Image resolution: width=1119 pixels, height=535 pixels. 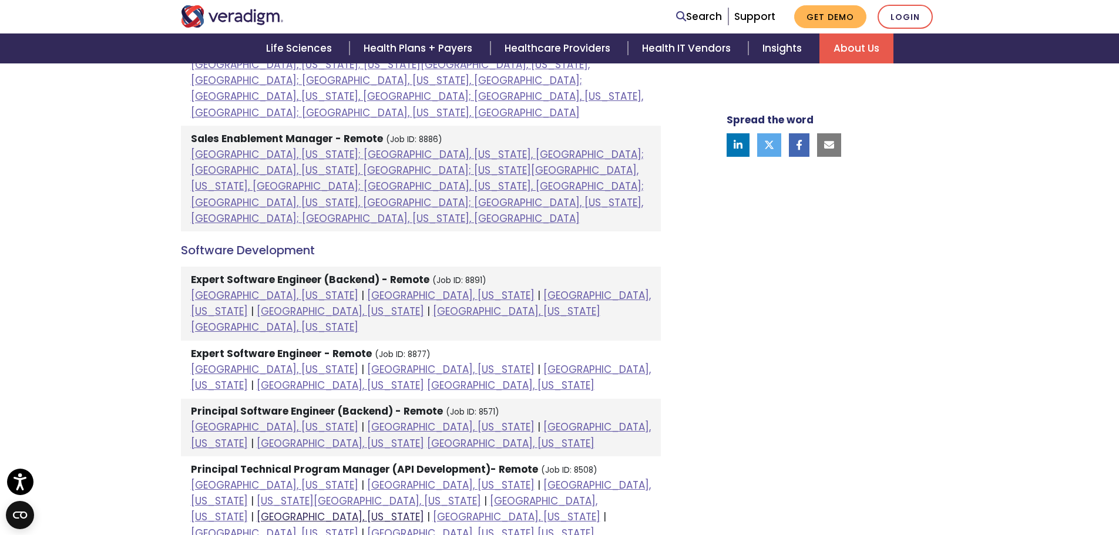 I want to click on img: Veradigm logo, so click(x=232, y=16).